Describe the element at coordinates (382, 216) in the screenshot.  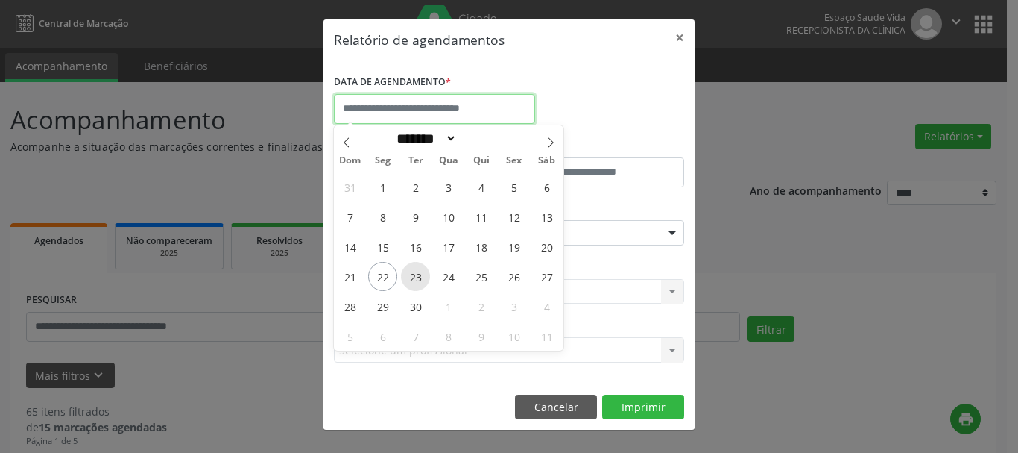
I see `span: Setembro 8, 2025` at that location.